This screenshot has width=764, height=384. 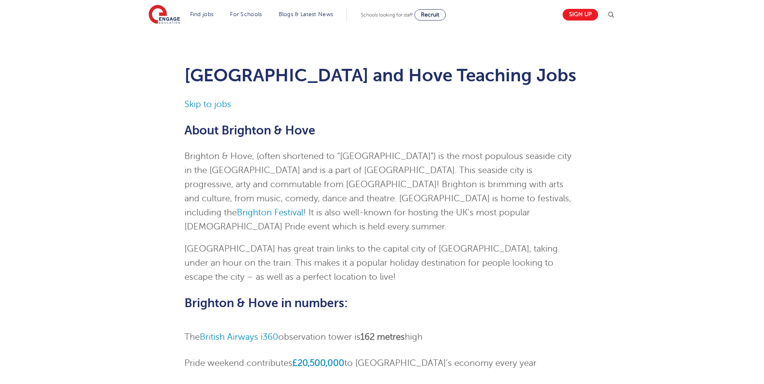 I want to click on span: Brighton Festival, so click(x=270, y=213).